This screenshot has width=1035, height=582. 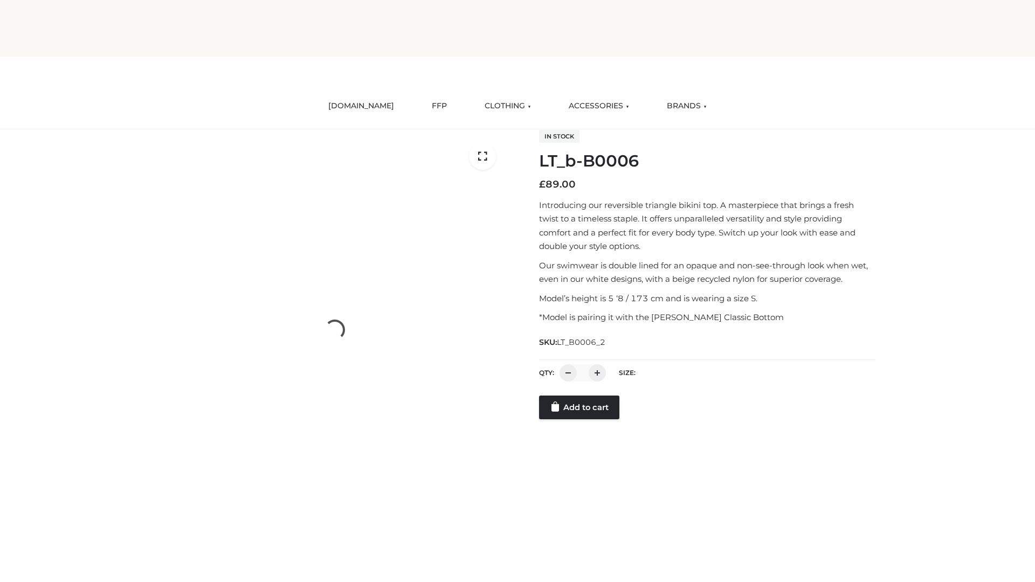 What do you see at coordinates (599, 106) in the screenshot?
I see `a: ACCESSORIES` at bounding box center [599, 106].